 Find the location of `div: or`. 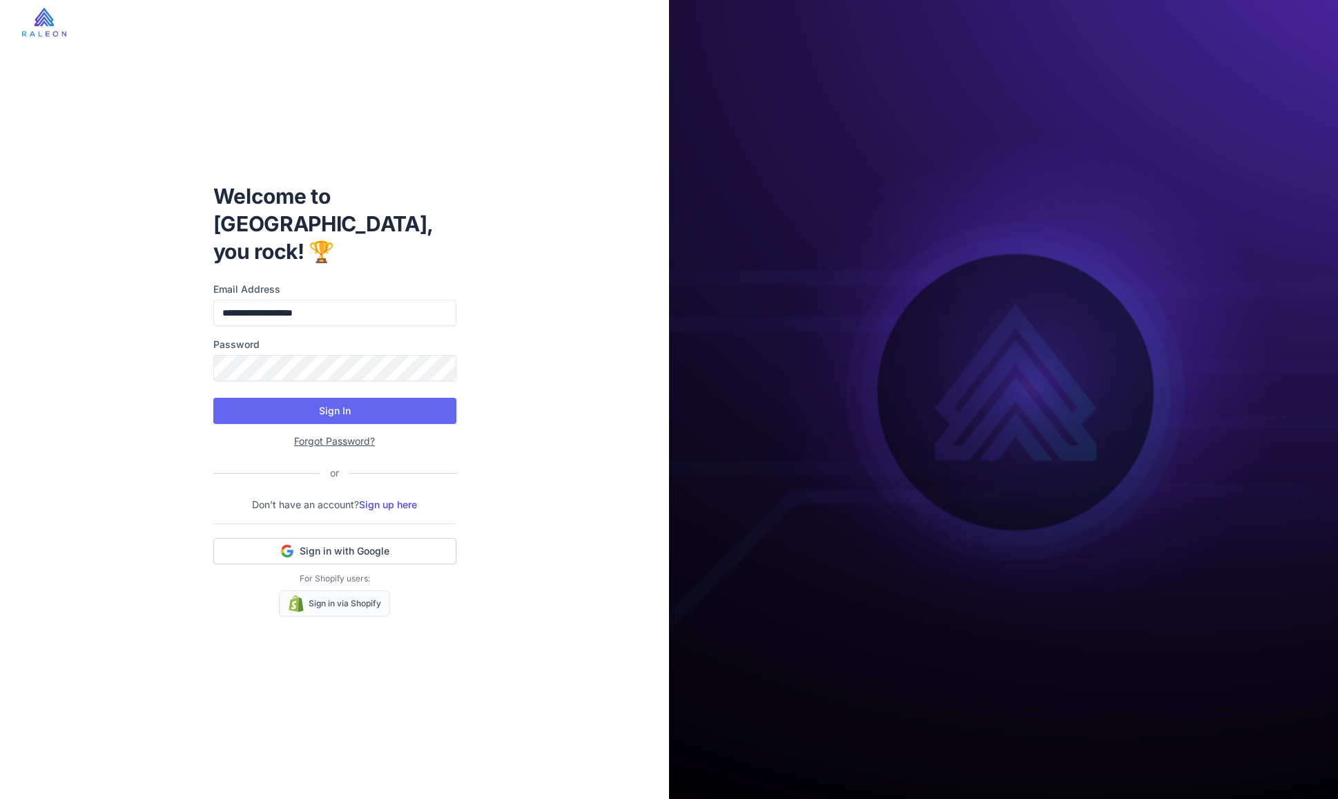

div: or is located at coordinates (334, 473).